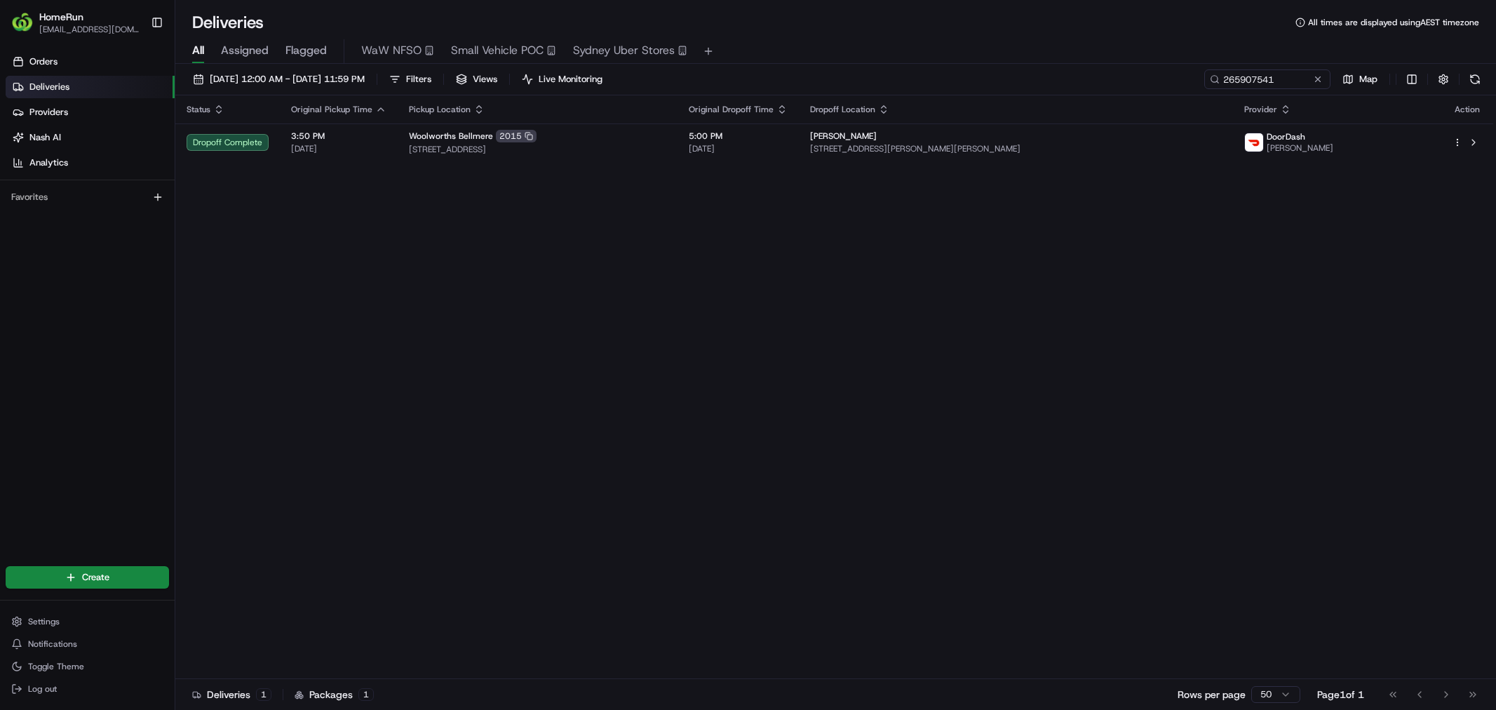 This screenshot has height=710, width=1496. Describe the element at coordinates (90, 137) in the screenshot. I see `a: Nash AI` at that location.